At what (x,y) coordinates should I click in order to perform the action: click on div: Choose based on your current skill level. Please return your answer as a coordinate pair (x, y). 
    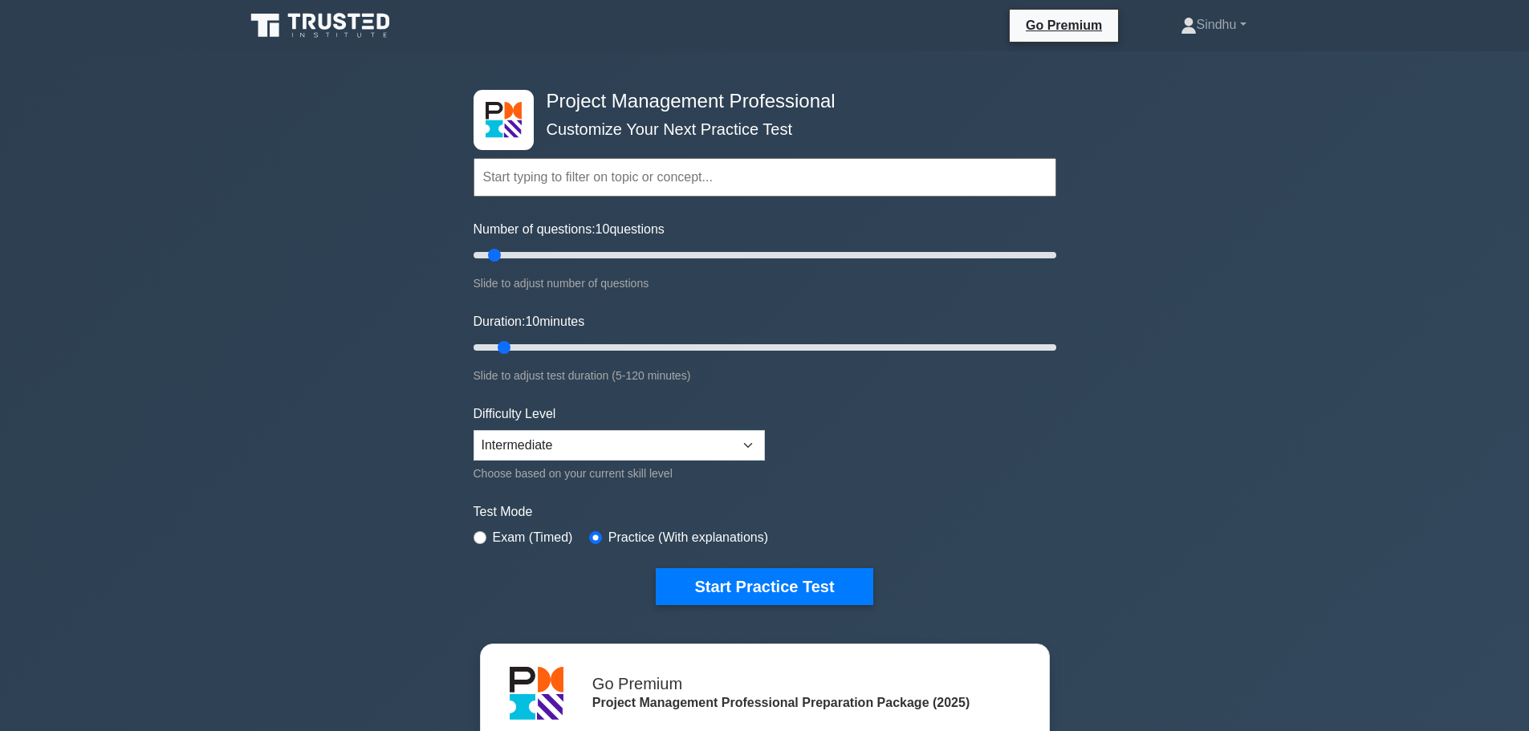
    Looking at the image, I should click on (619, 473).